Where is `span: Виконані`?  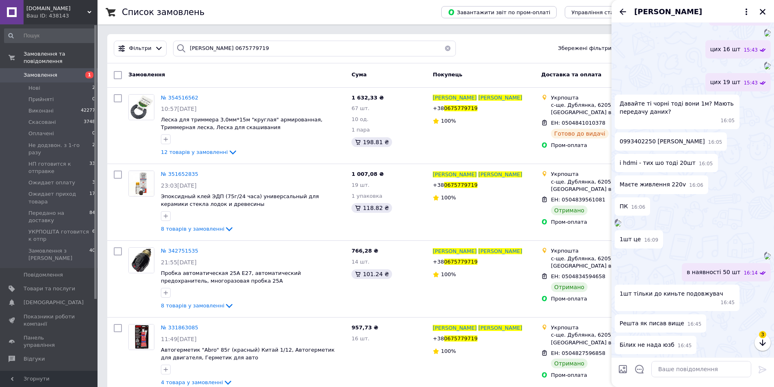
span: Виконані is located at coordinates (41, 111).